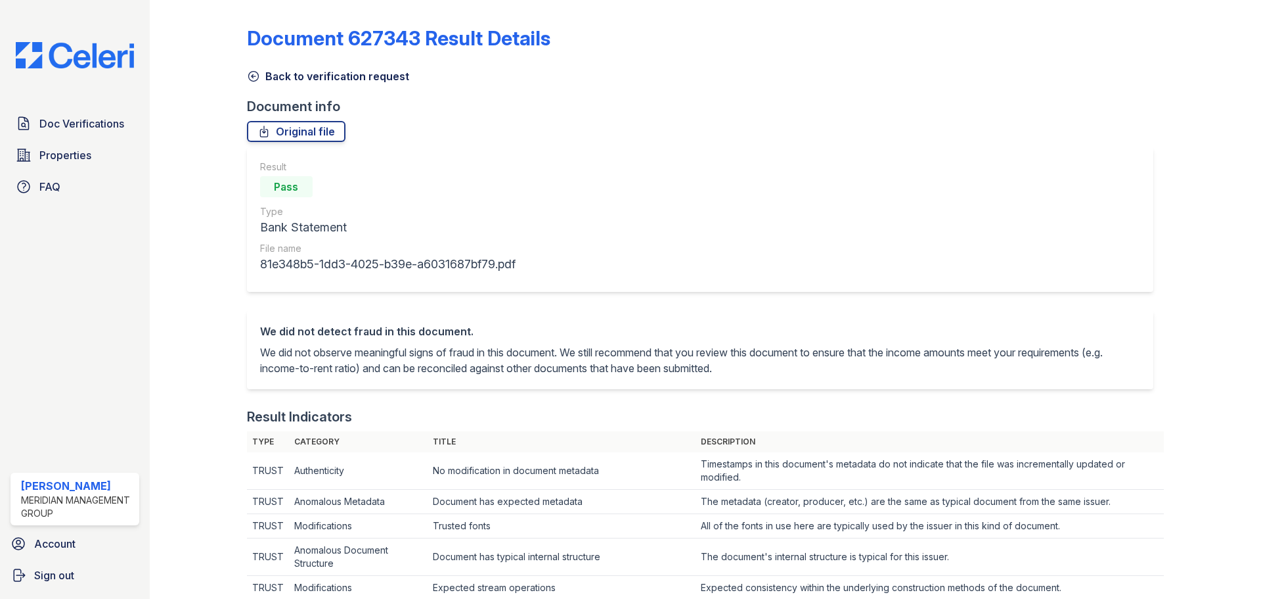 This screenshot has width=1261, height=599. I want to click on td: All of the fonts in use here are typically used by the issuer in this kind of document., so click(930, 526).